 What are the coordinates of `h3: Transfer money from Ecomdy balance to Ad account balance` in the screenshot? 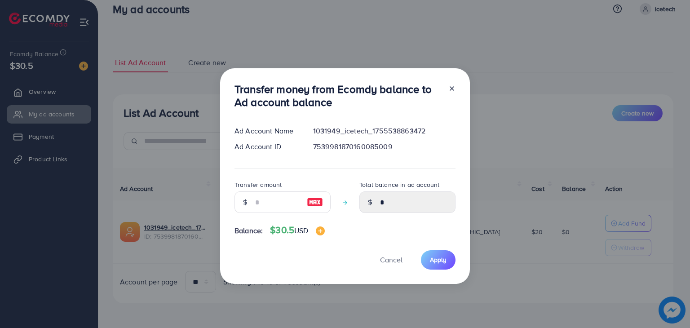 It's located at (338, 96).